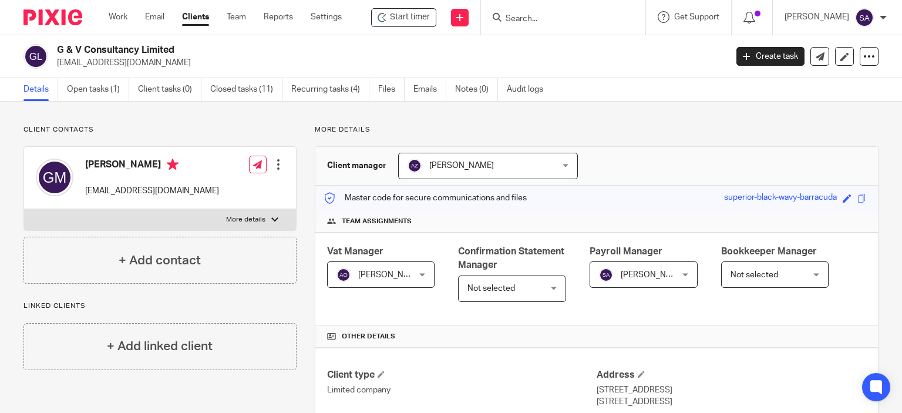  I want to click on p: Master code for secure communications and files, so click(425, 198).